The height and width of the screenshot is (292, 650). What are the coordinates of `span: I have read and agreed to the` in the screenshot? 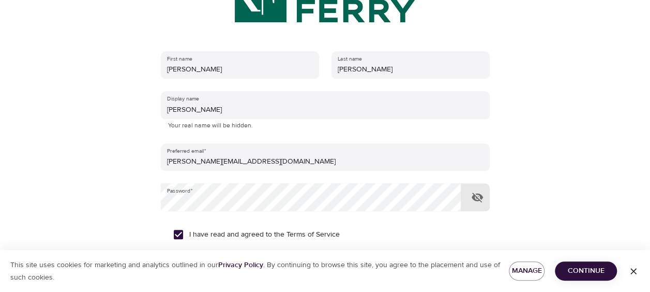 It's located at (264, 234).